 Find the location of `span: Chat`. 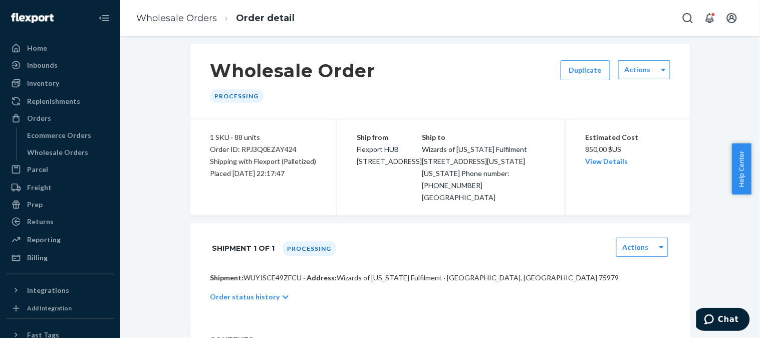

span: Chat is located at coordinates (32, 12).